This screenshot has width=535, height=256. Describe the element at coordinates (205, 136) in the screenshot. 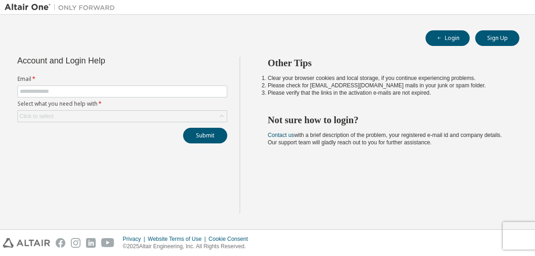

I see `button: Submit` at that location.